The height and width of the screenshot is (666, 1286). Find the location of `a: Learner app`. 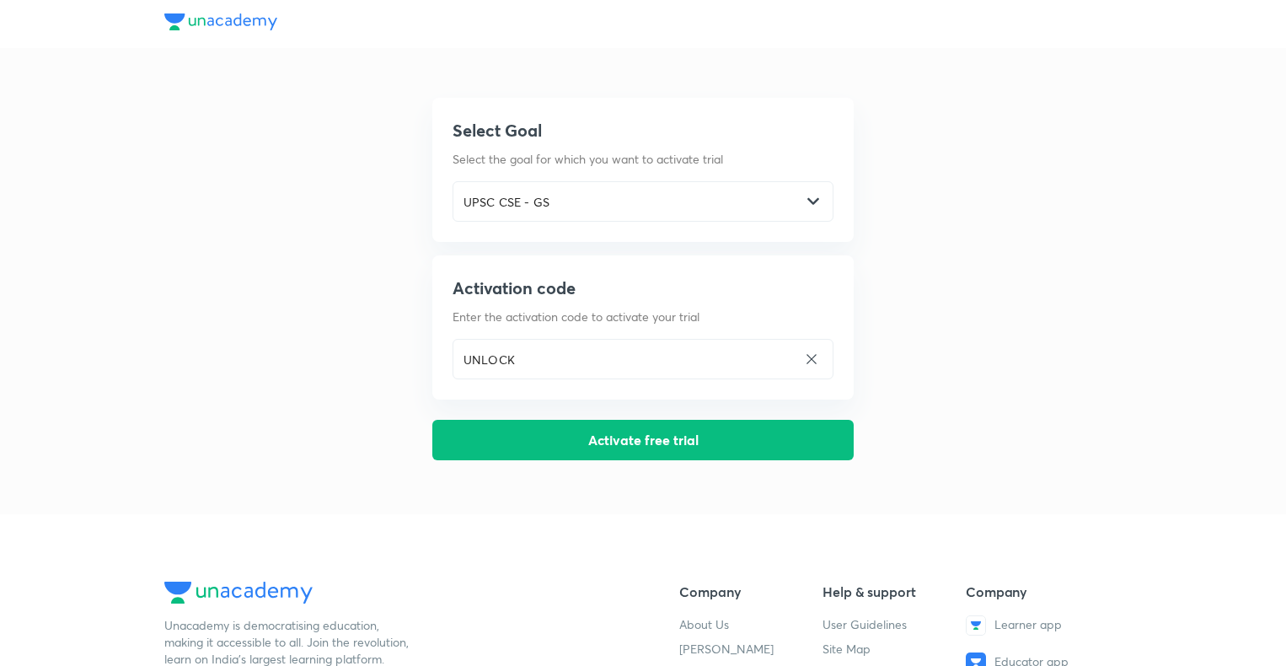

a: Learner app is located at coordinates (1031, 625).